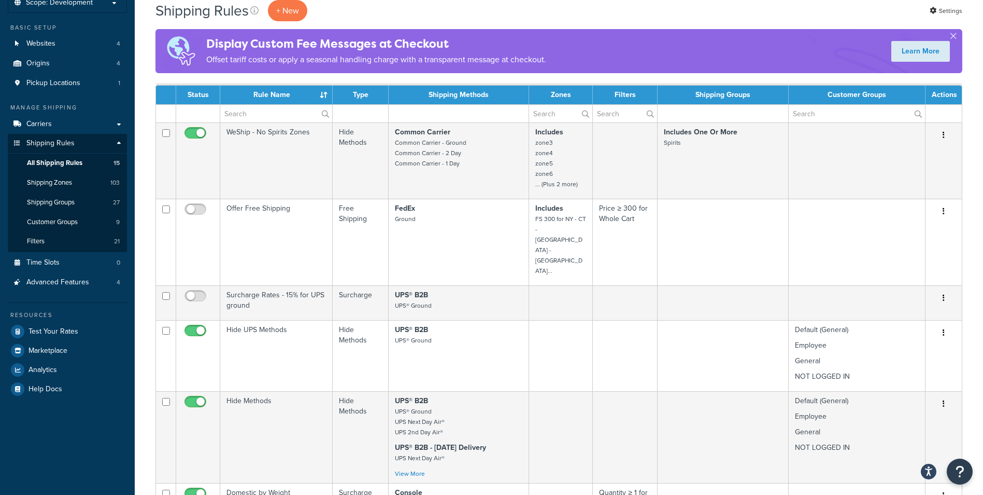 The image size is (983, 495). What do you see at coordinates (67, 350) in the screenshot?
I see `a: Marketplace` at bounding box center [67, 350].